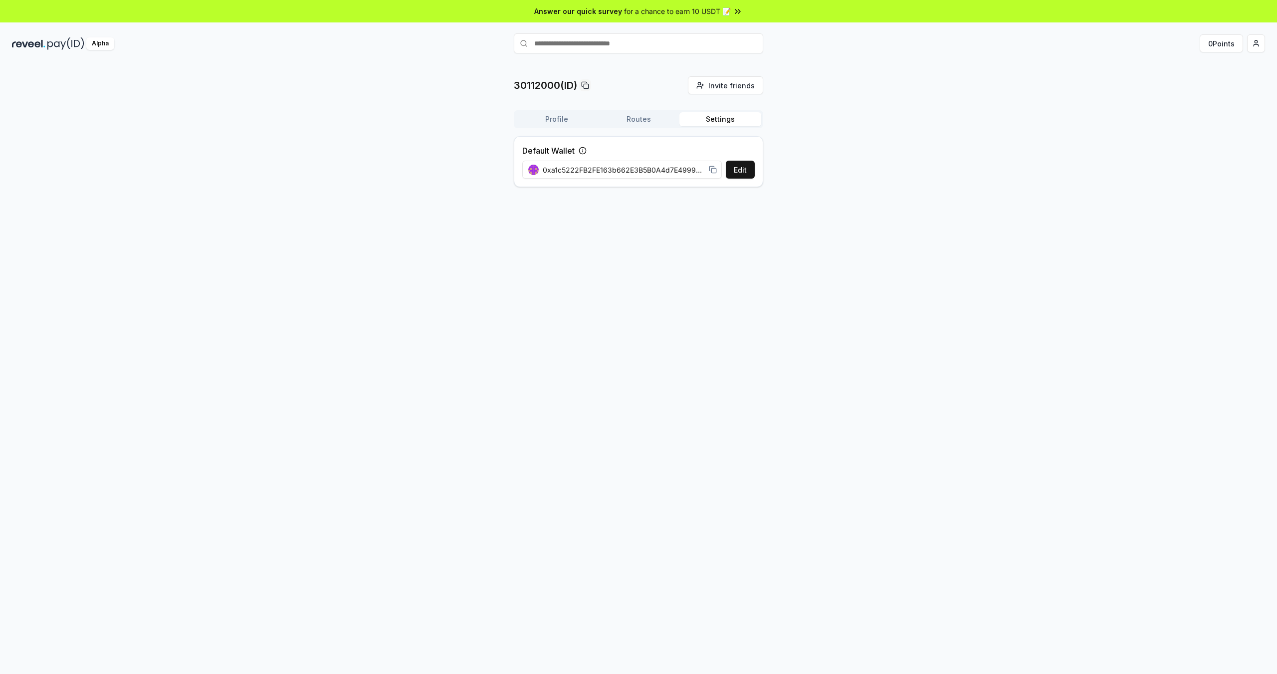 Image resolution: width=1277 pixels, height=674 pixels. Describe the element at coordinates (1221, 43) in the screenshot. I see `button: 0Points` at that location.